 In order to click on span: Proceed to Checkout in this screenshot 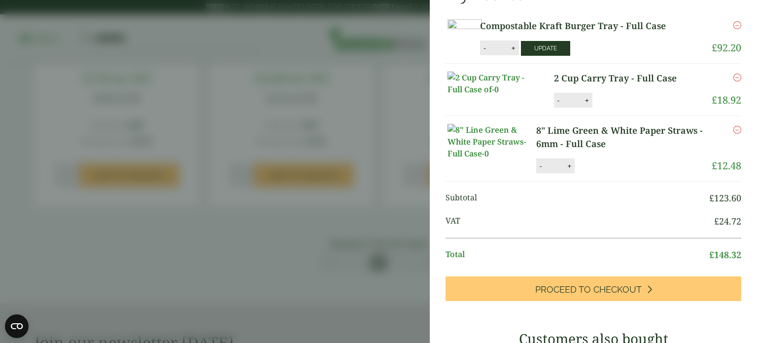, I will do `click(589, 289)`.